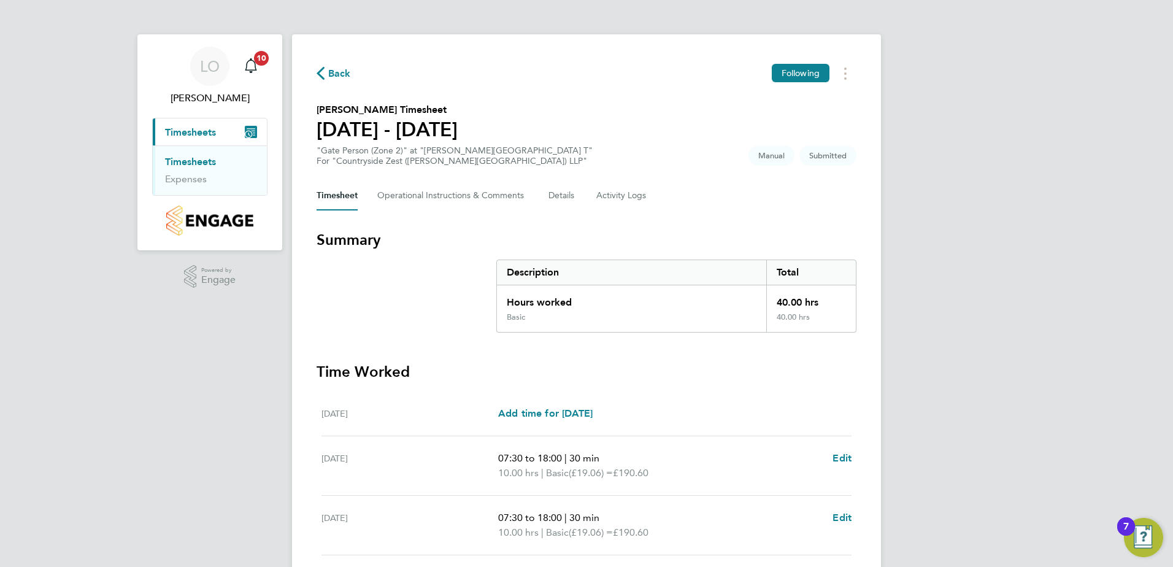 This screenshot has width=1173, height=567. What do you see at coordinates (210, 277) in the screenshot?
I see `a: Powered byEngage` at bounding box center [210, 277].